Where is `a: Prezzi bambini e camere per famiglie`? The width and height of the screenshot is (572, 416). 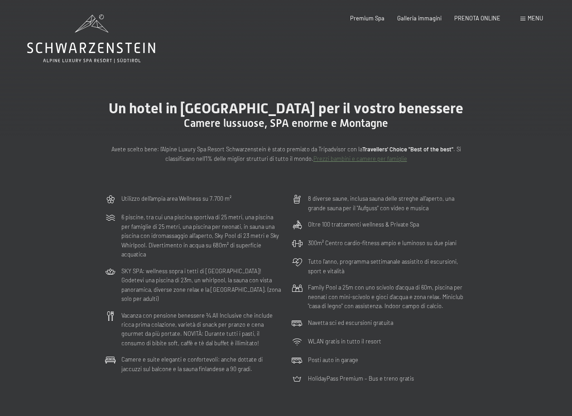
a: Prezzi bambini e camere per famiglie is located at coordinates (360, 159).